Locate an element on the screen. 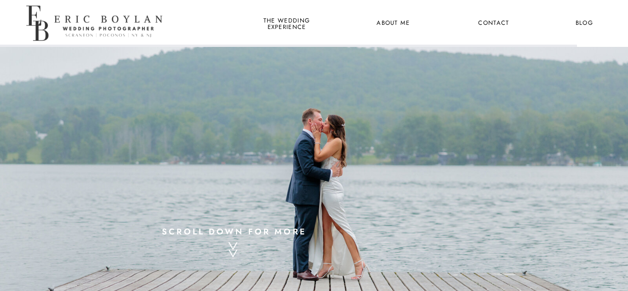 The height and width of the screenshot is (291, 628). a: scroll down for more is located at coordinates (234, 230).